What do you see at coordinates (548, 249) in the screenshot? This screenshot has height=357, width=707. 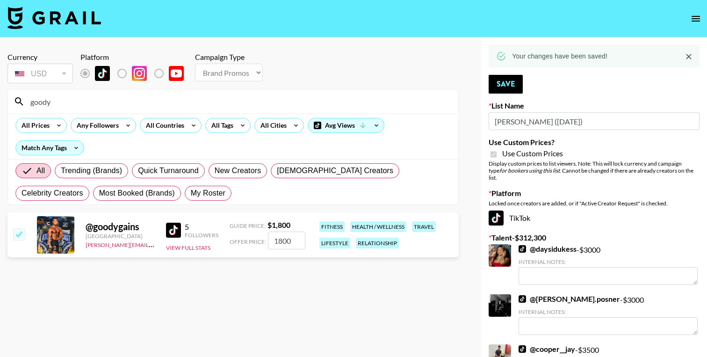 I see `a: @daysidukess` at bounding box center [548, 249].